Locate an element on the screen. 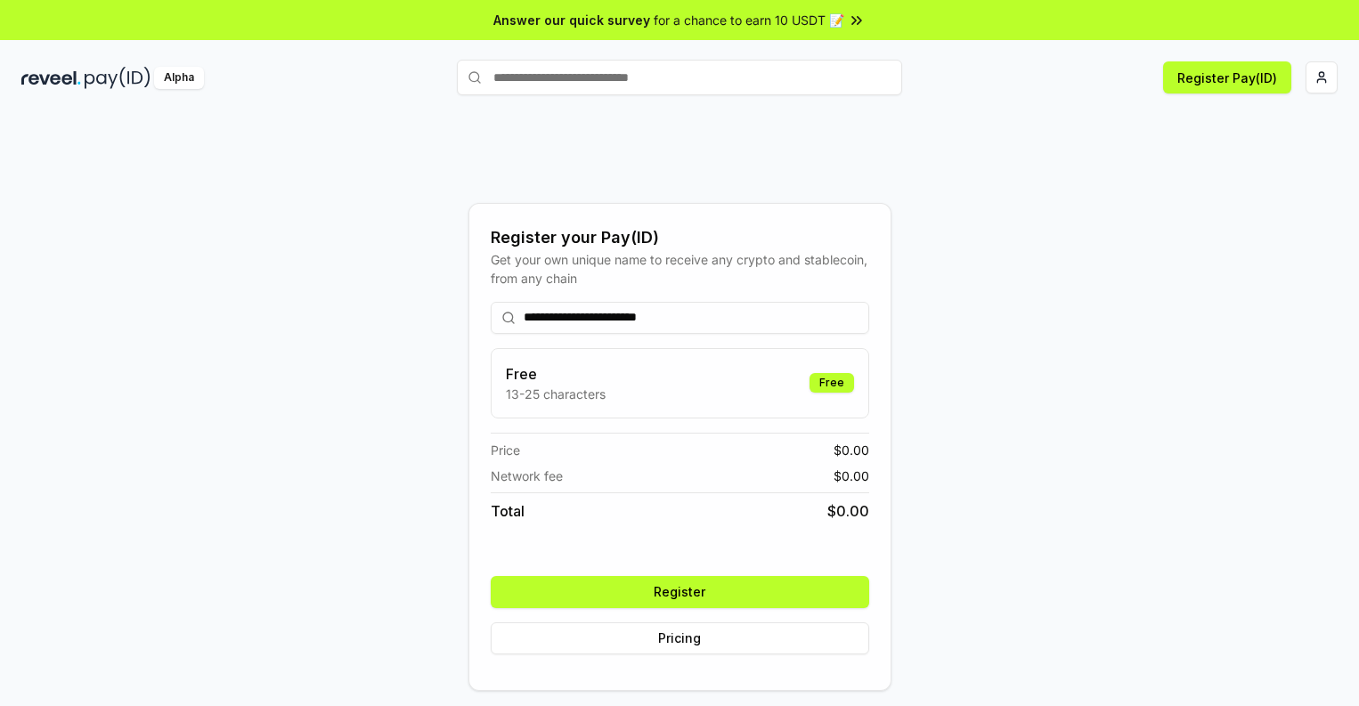  button: Pricing is located at coordinates (680, 639).